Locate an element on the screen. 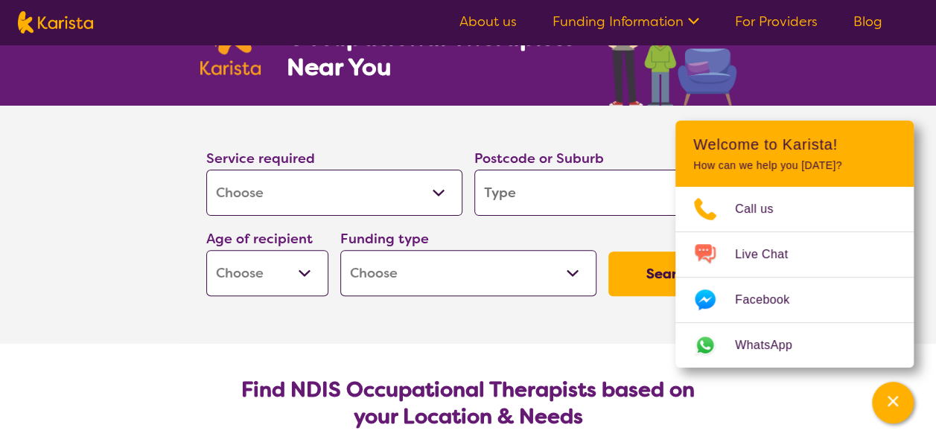  label: Postcode or Suburb is located at coordinates (539, 159).